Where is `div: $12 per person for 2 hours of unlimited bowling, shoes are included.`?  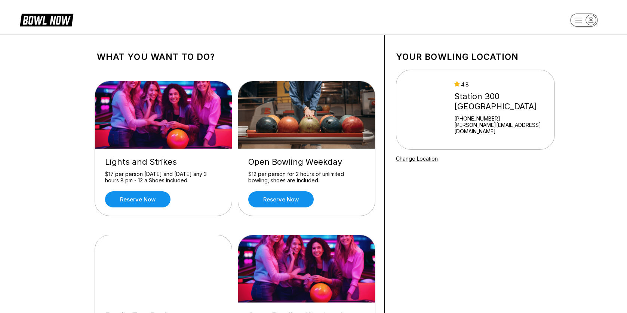 div: $12 per person for 2 hours of unlimited bowling, shoes are included. is located at coordinates (307, 177).